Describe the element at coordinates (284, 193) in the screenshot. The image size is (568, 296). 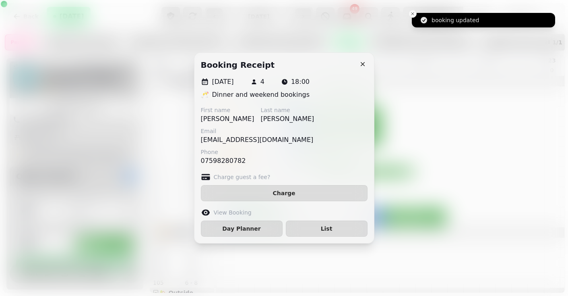
I see `span: Charge` at that location.